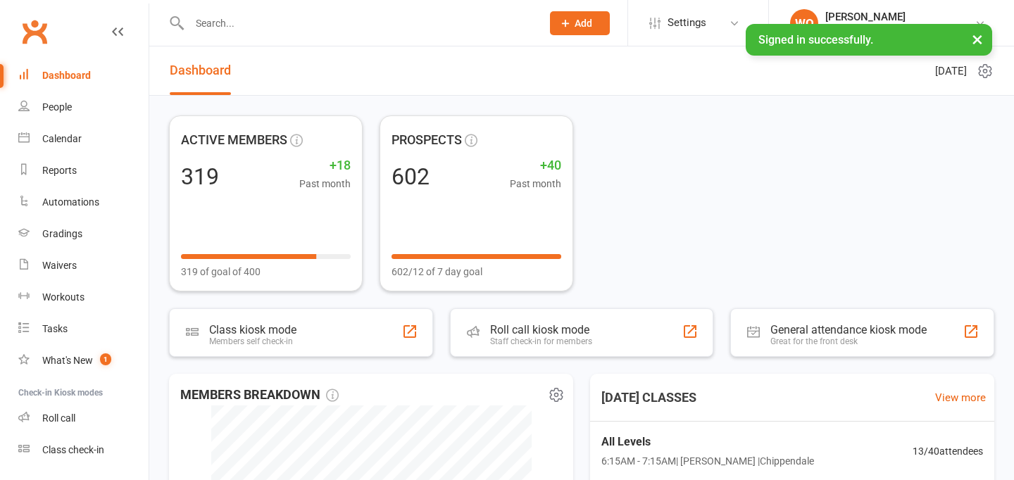  Describe the element at coordinates (66, 75) in the screenshot. I see `div: Dashboard` at that location.